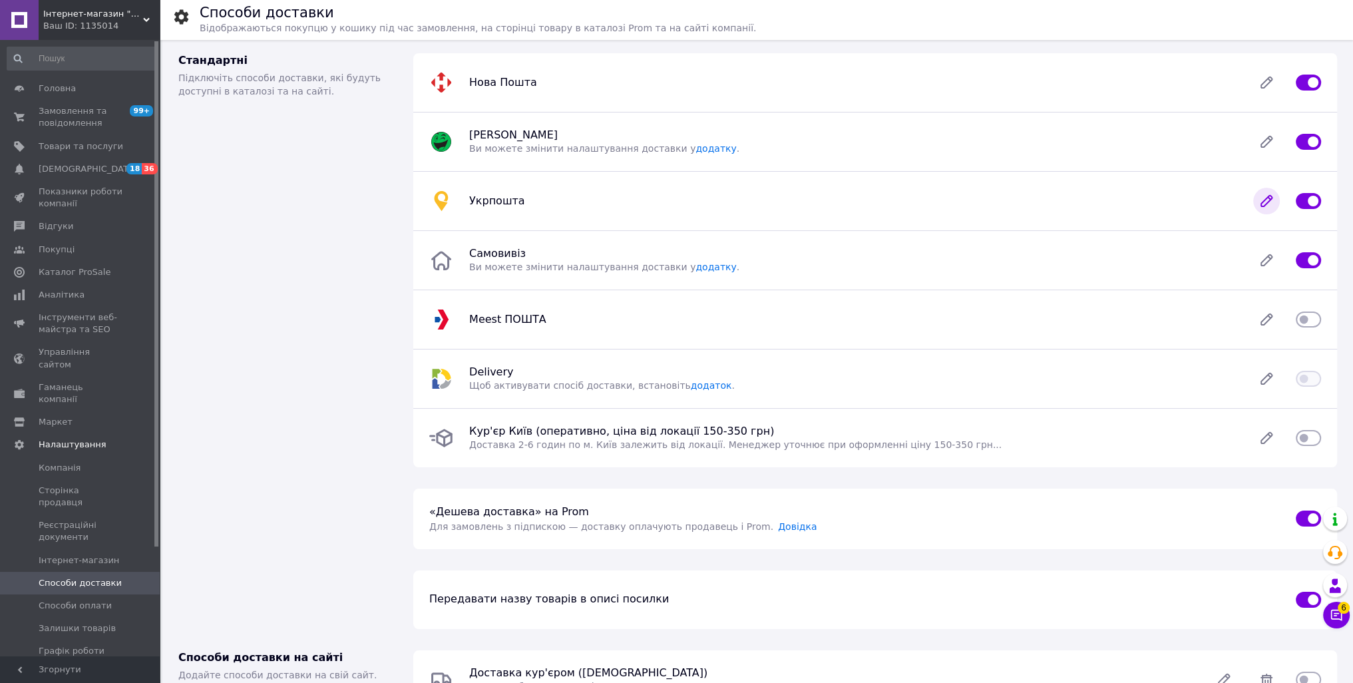 The height and width of the screenshot is (683, 1353). What do you see at coordinates (81, 198) in the screenshot?
I see `span: Показники роботи компанії` at bounding box center [81, 198].